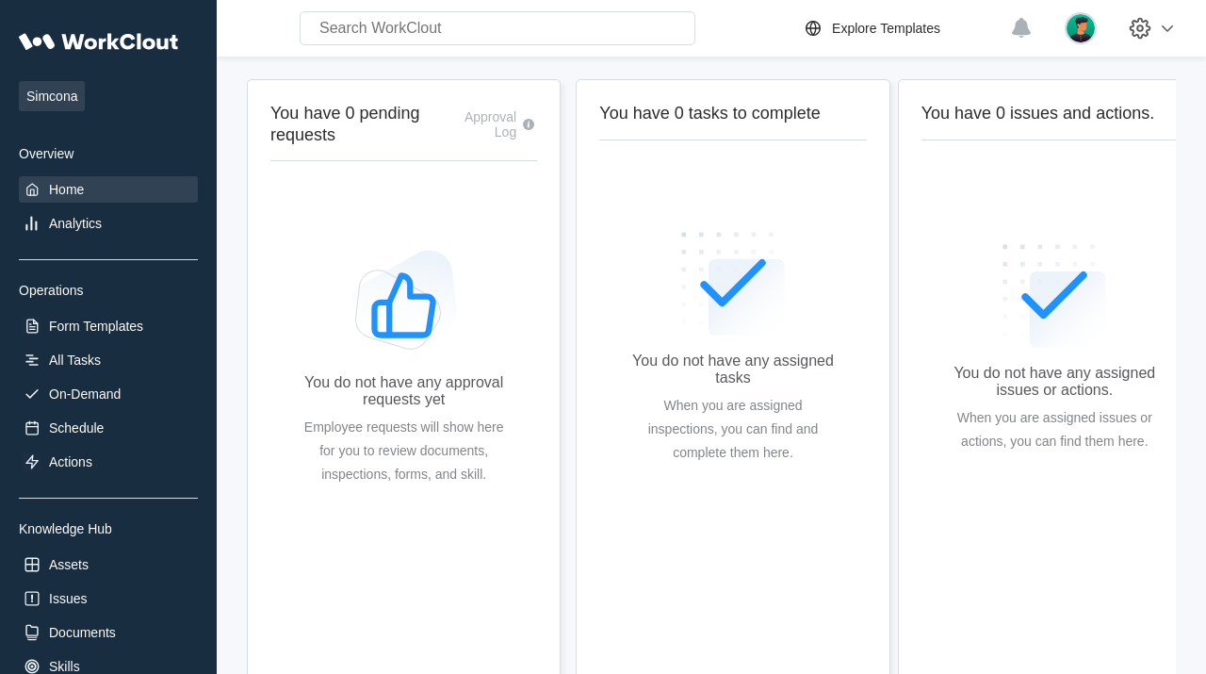  I want to click on input: Search WorkClout, so click(497, 28).